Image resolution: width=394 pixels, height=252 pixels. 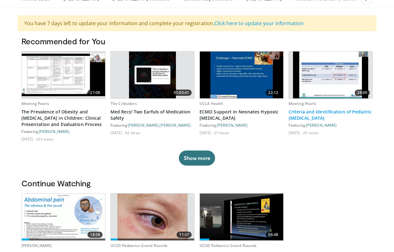 I want to click on img: da4ce1ff-9168-41dd-8ec3-6c7f5c4a2d9d.620x360_q85_upscale.jpg, so click(x=63, y=75).